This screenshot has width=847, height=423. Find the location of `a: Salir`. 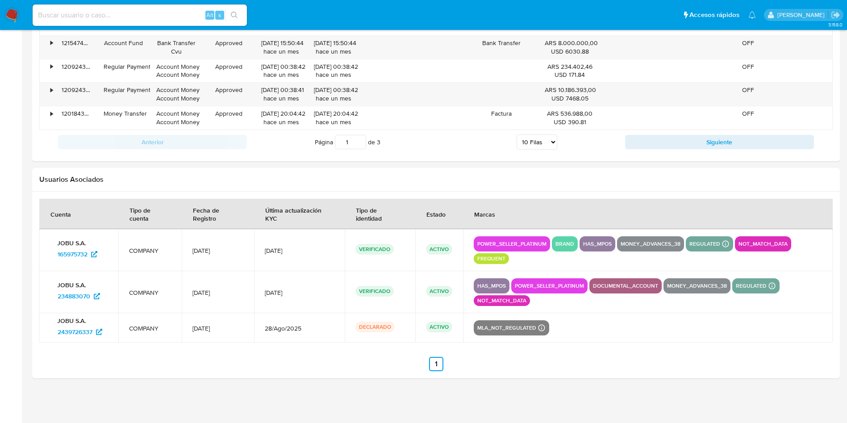

a: Salir is located at coordinates (835, 15).